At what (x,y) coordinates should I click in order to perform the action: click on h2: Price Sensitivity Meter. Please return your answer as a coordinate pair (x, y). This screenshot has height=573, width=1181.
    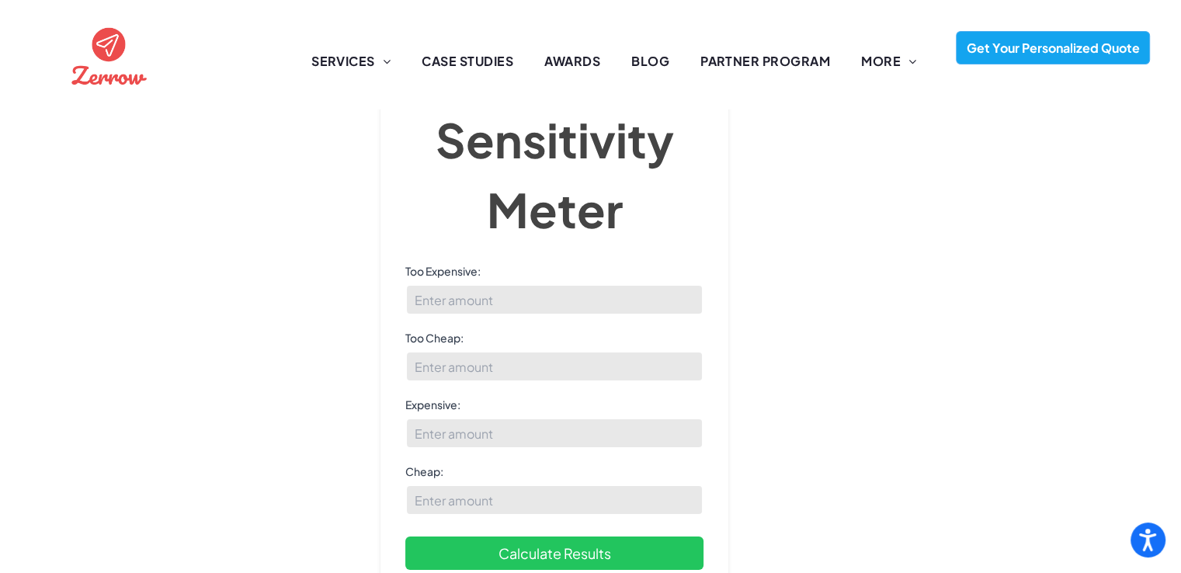
    Looking at the image, I should click on (554, 140).